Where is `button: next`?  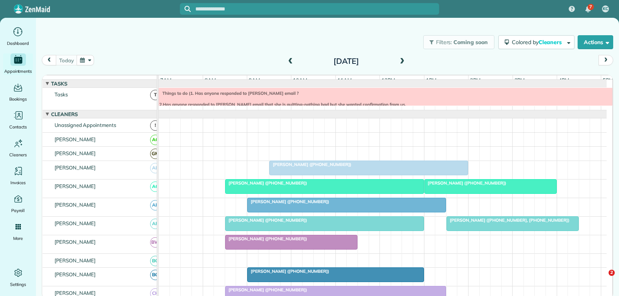 button: next is located at coordinates (606, 60).